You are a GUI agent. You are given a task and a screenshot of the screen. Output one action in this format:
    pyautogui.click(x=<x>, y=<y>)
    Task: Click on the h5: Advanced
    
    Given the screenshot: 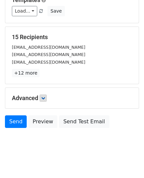 What is the action you would take?
    pyautogui.click(x=72, y=98)
    